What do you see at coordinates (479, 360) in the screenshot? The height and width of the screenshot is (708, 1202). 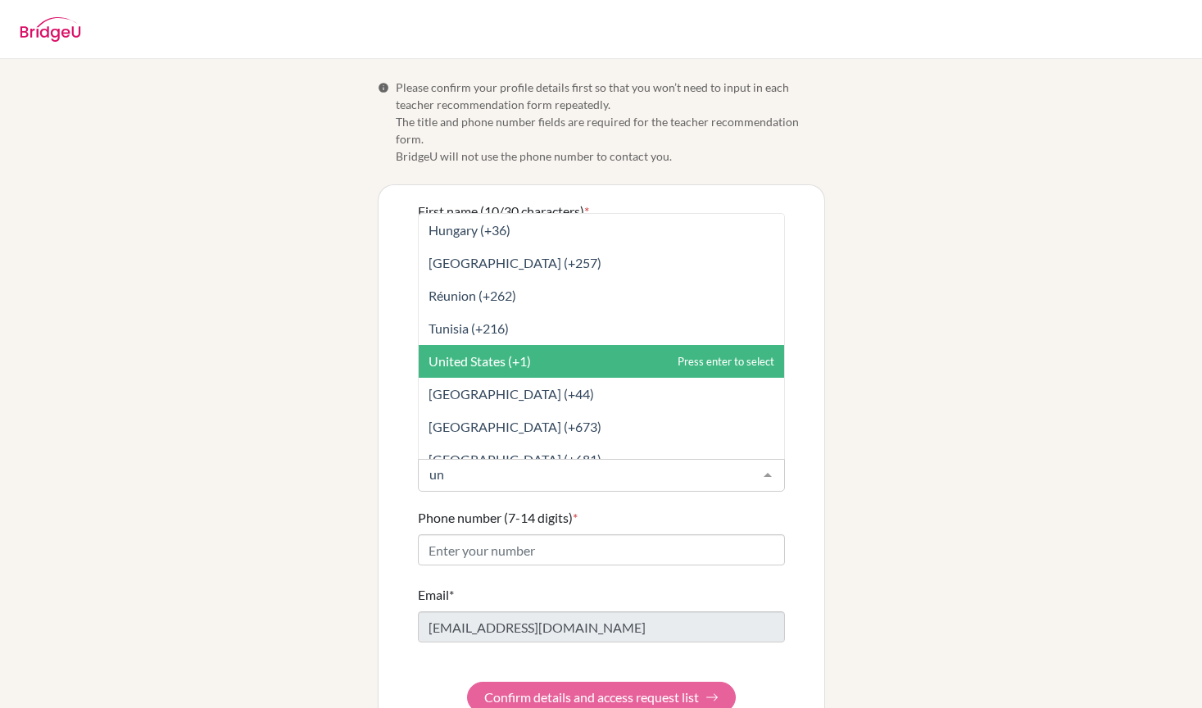 I see `span: United States (+1)` at bounding box center [479, 360].